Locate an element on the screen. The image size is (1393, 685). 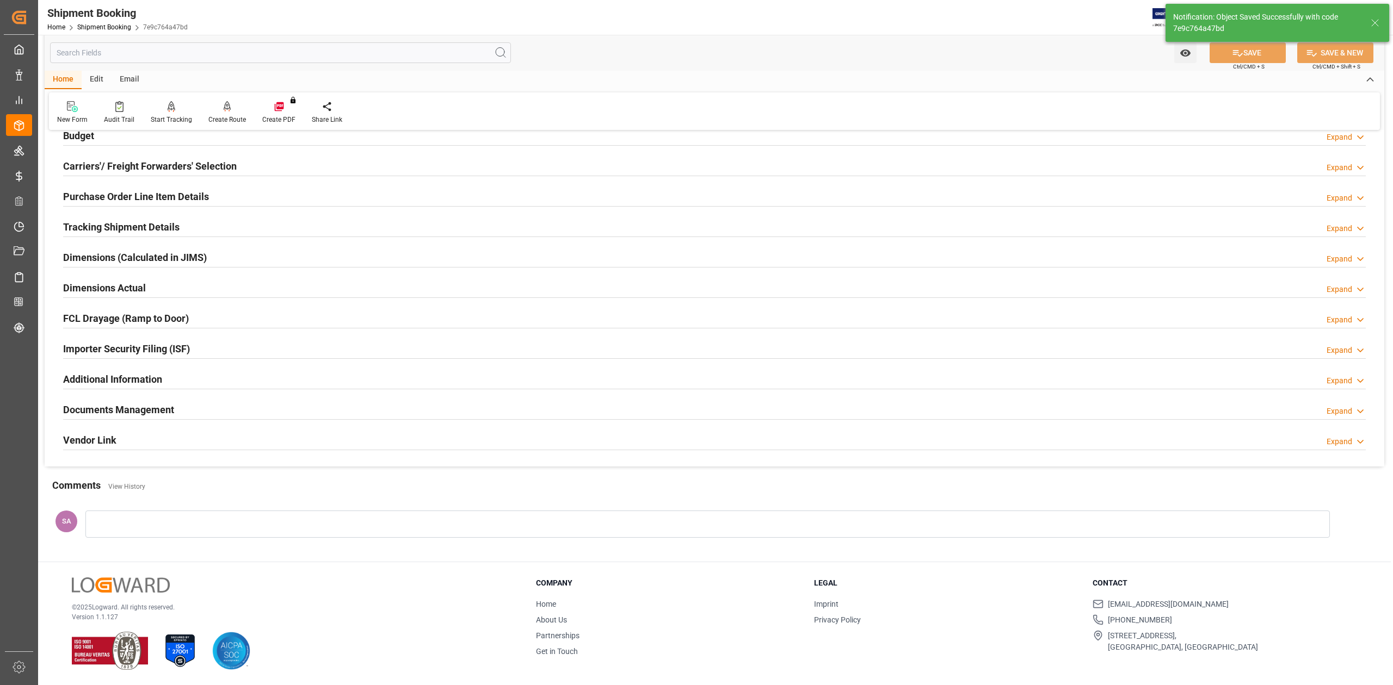
div: Create Route is located at coordinates (227, 120).